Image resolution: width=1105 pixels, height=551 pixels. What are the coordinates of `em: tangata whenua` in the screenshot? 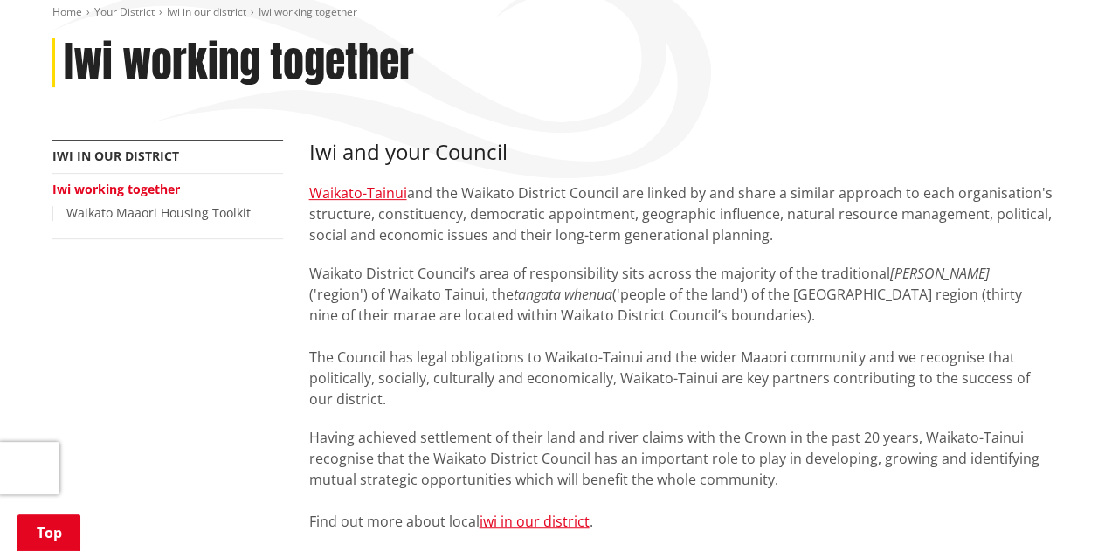 It's located at (563, 294).